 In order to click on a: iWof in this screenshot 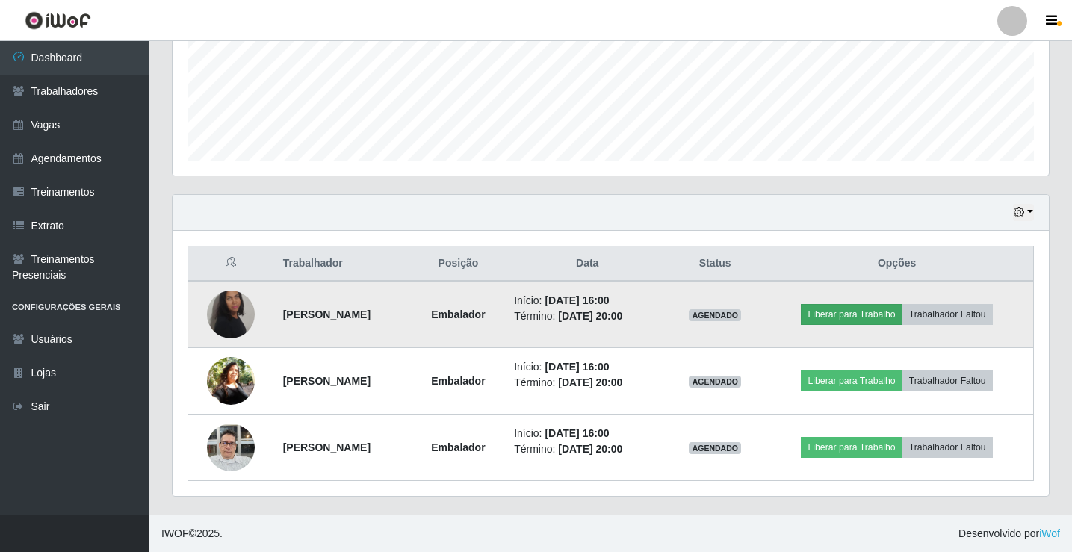, I will do `click(1050, 533)`.